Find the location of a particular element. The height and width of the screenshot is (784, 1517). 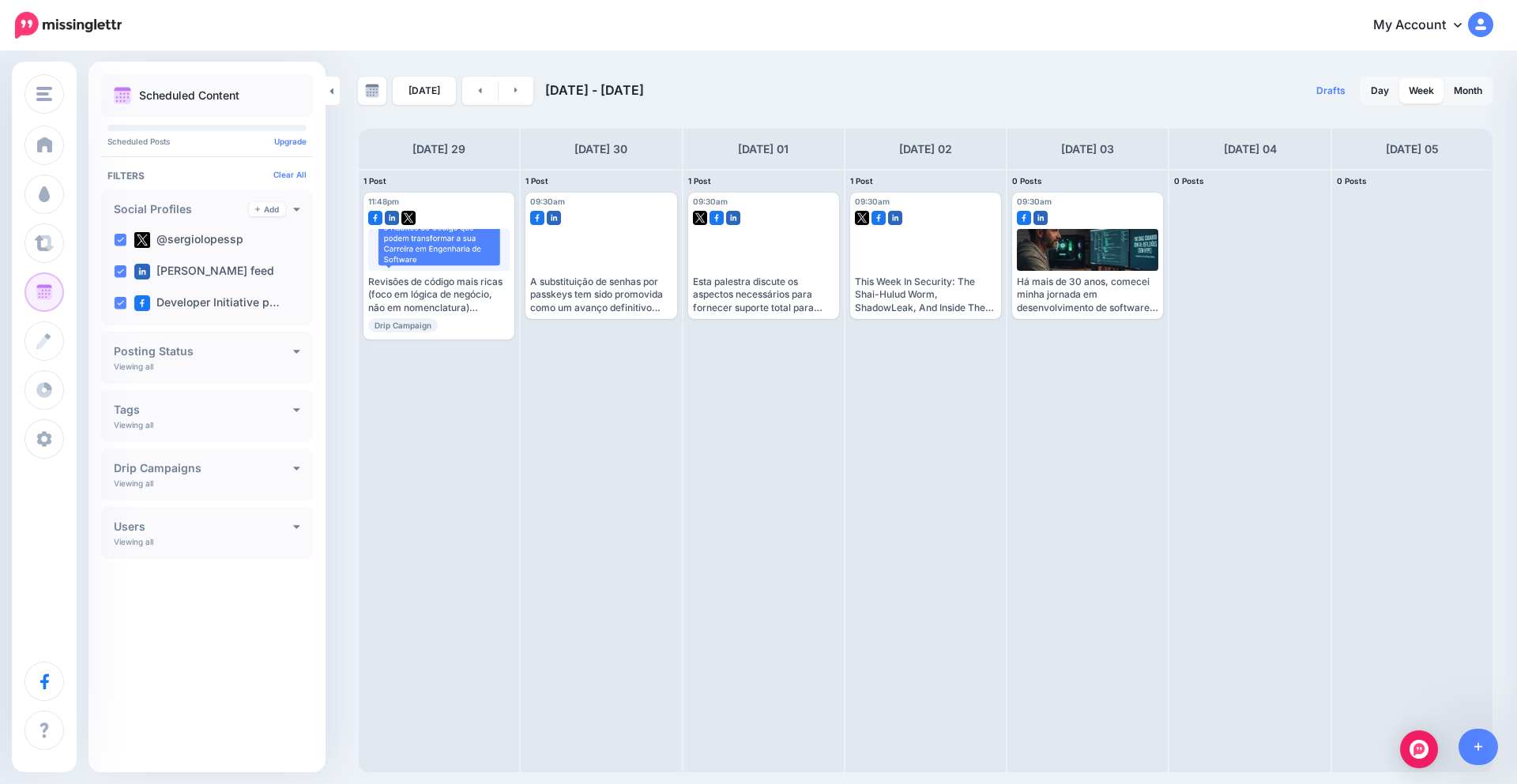

a: Upgrade is located at coordinates (290, 142).